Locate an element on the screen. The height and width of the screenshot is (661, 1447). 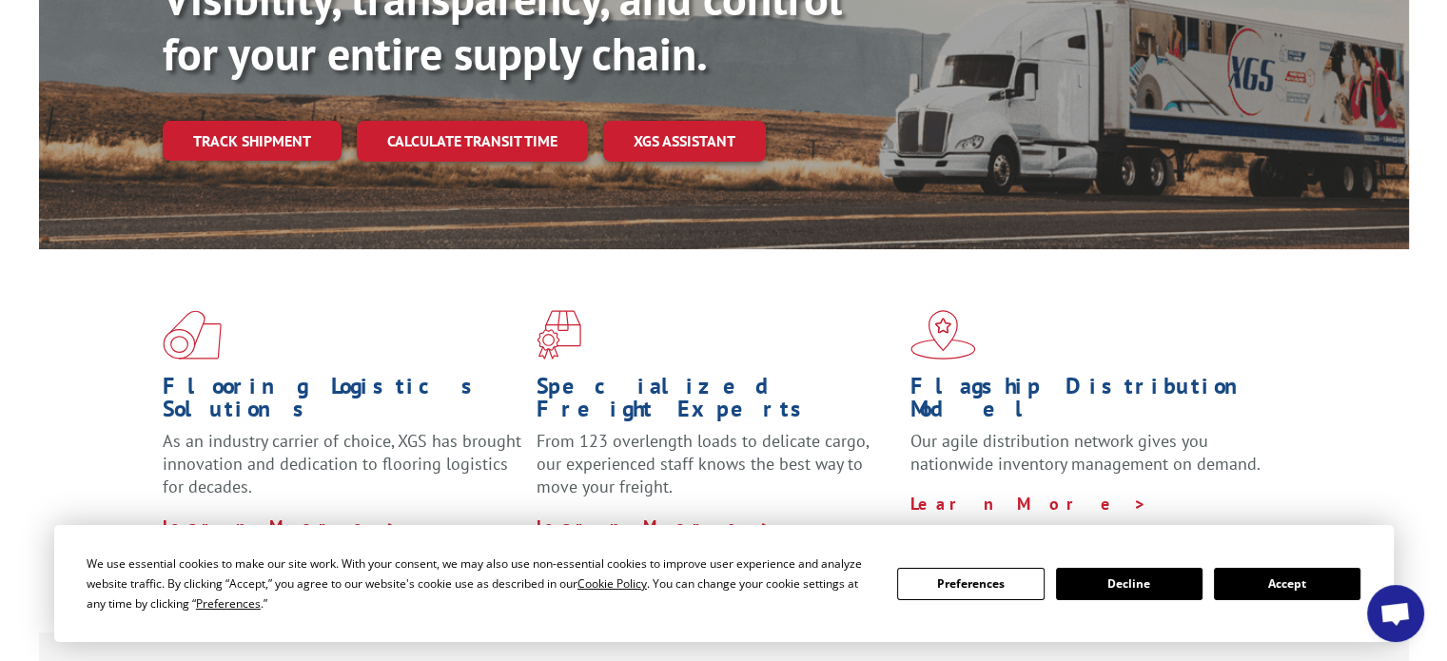
span: As an industry carrier of choice, XGS has brought innovation and dedication to flooring logistics... is located at coordinates (341, 463).